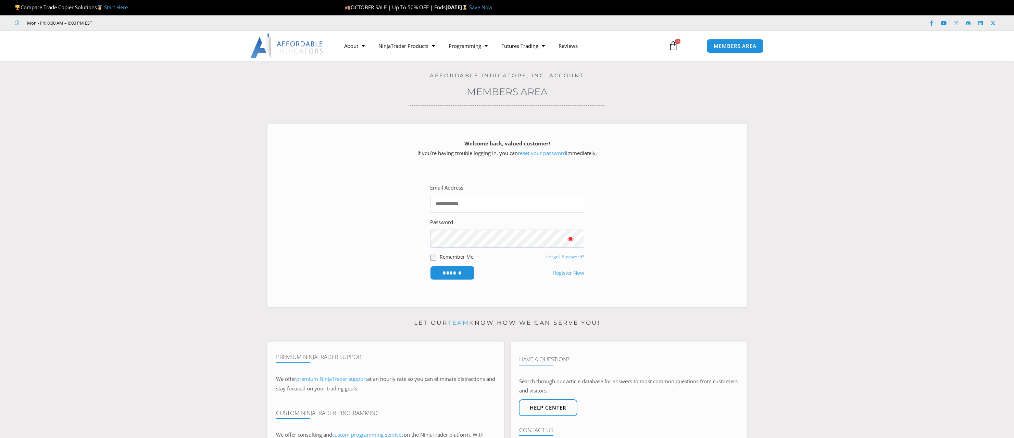  What do you see at coordinates (548, 408) in the screenshot?
I see `a: Help center` at bounding box center [548, 408].